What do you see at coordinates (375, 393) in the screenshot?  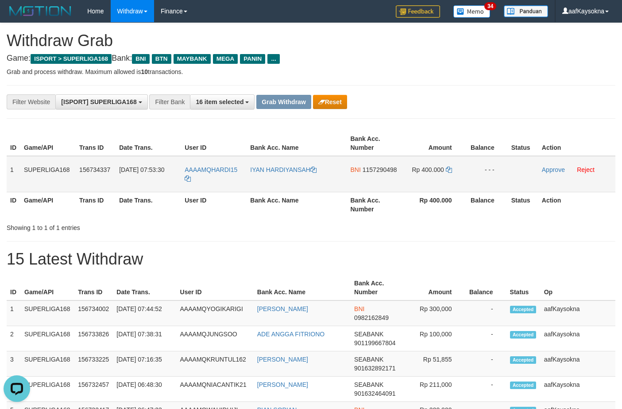 I see `span: Copy 901632464091 to clipboard` at bounding box center [375, 393].